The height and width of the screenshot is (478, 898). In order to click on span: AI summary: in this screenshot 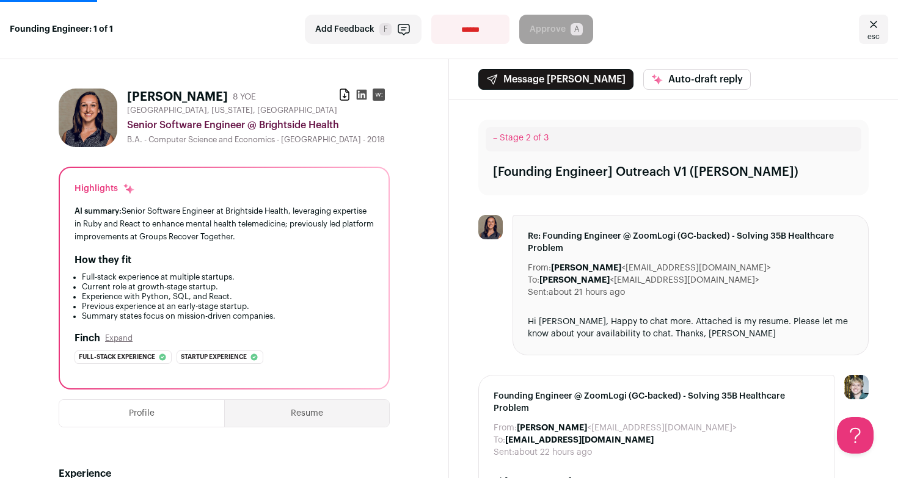, I will do `click(98, 211)`.